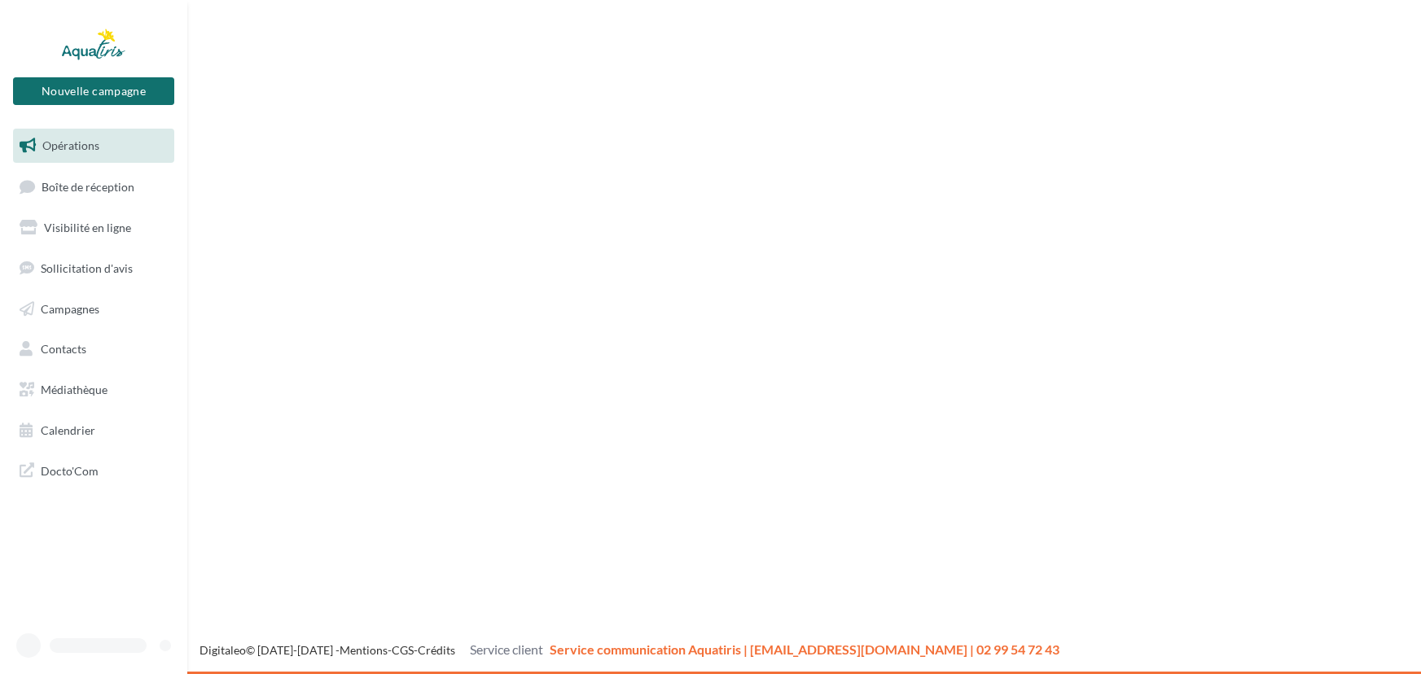 The height and width of the screenshot is (674, 1421). What do you see at coordinates (94, 471) in the screenshot?
I see `a: Docto'Com` at bounding box center [94, 471].